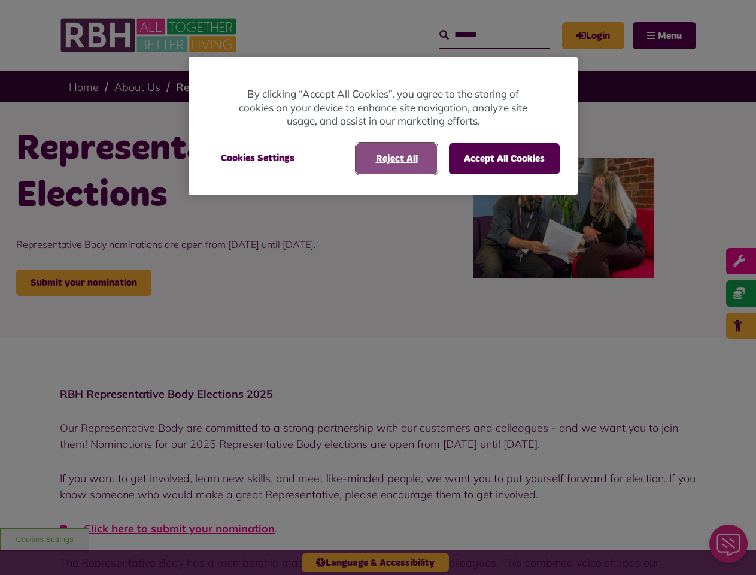  What do you see at coordinates (383, 126) in the screenshot?
I see `div: Cookie banner` at bounding box center [383, 126].